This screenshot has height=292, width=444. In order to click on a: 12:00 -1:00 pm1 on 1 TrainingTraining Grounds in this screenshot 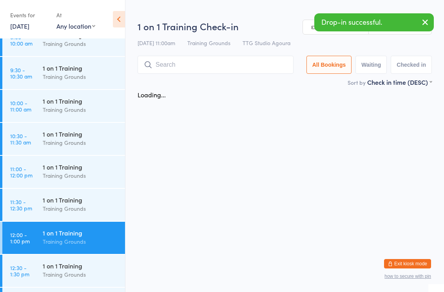, I will do `click(63, 237)`.